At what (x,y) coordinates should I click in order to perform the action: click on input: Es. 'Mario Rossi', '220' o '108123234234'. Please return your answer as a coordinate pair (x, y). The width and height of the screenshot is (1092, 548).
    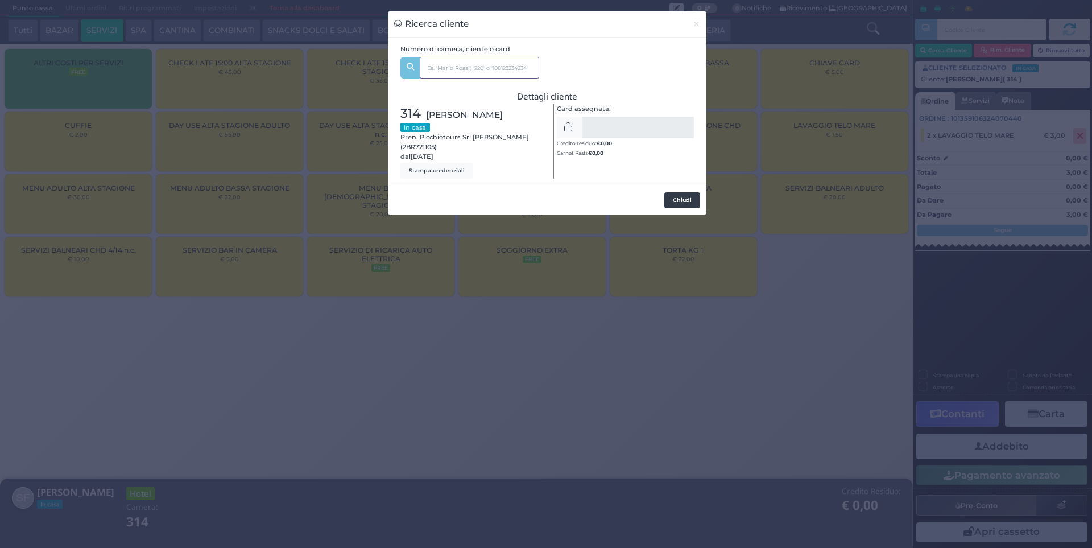
    Looking at the image, I should click on (479, 68).